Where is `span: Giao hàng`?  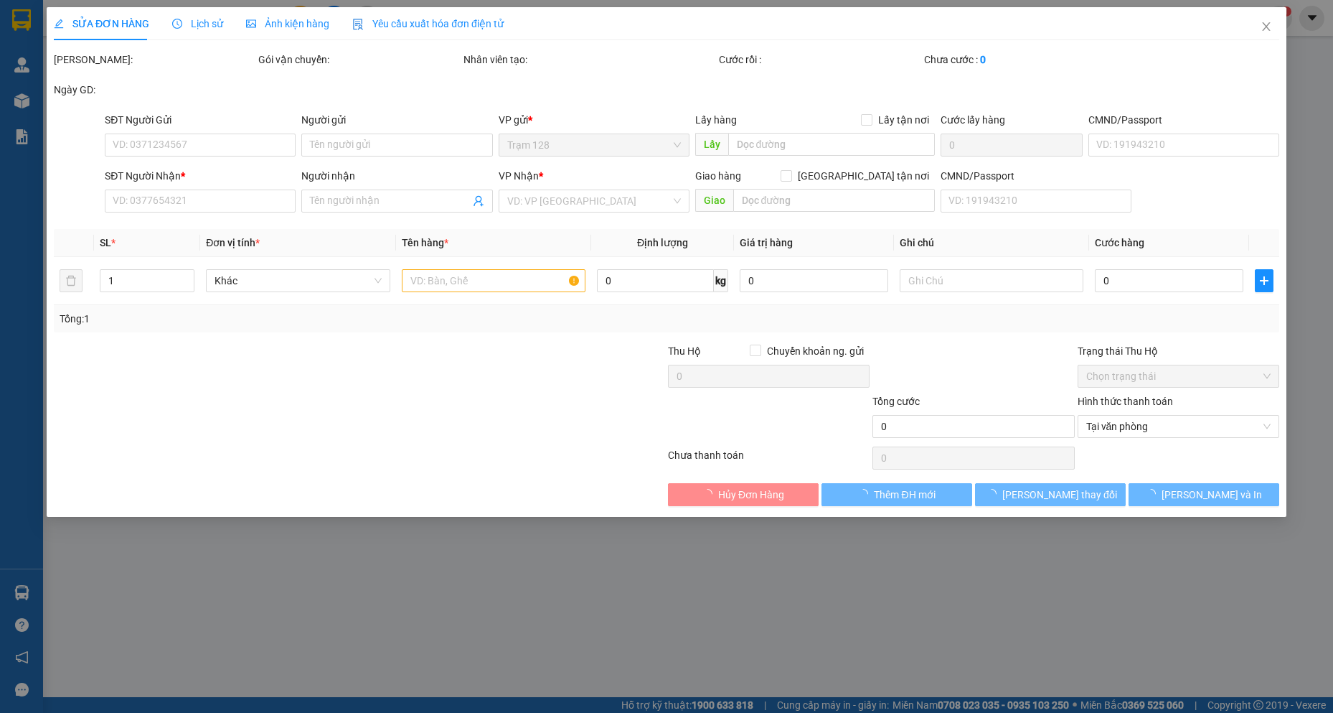
span: Giao hàng is located at coordinates (718, 176).